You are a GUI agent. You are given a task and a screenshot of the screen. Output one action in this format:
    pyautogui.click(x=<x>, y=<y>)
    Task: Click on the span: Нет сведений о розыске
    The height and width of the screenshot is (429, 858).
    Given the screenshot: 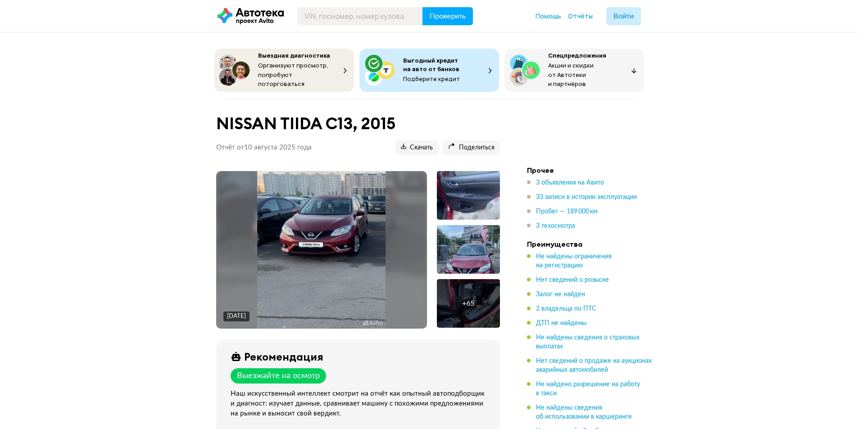 What is the action you would take?
    pyautogui.click(x=573, y=280)
    